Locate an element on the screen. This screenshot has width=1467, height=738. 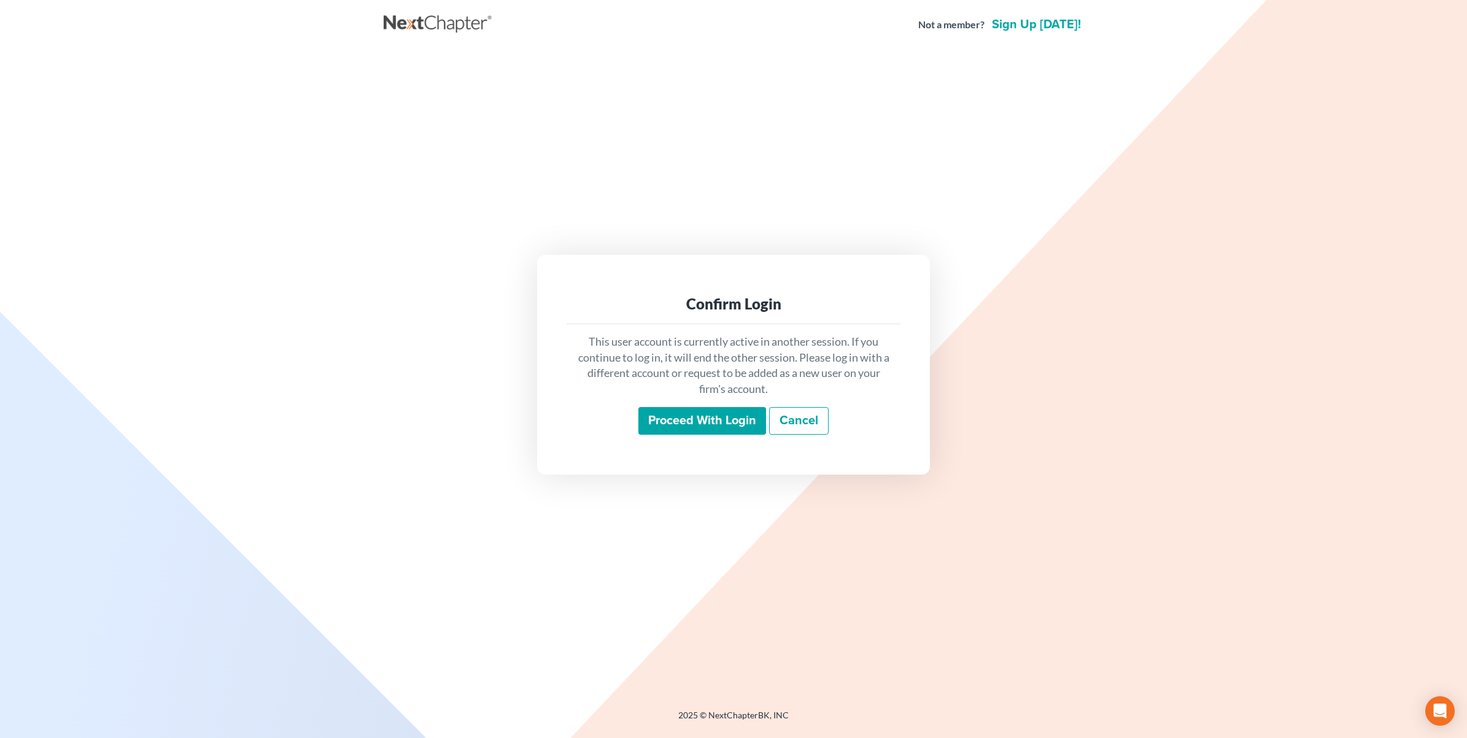
a: Cancel is located at coordinates (798, 421).